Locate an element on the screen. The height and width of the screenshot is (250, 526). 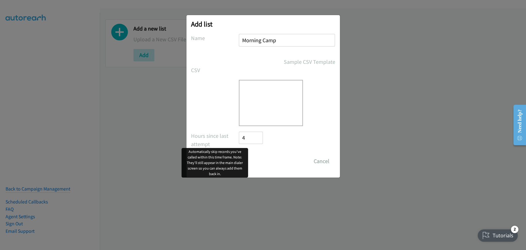
div: Need help? is located at coordinates (11, 21).